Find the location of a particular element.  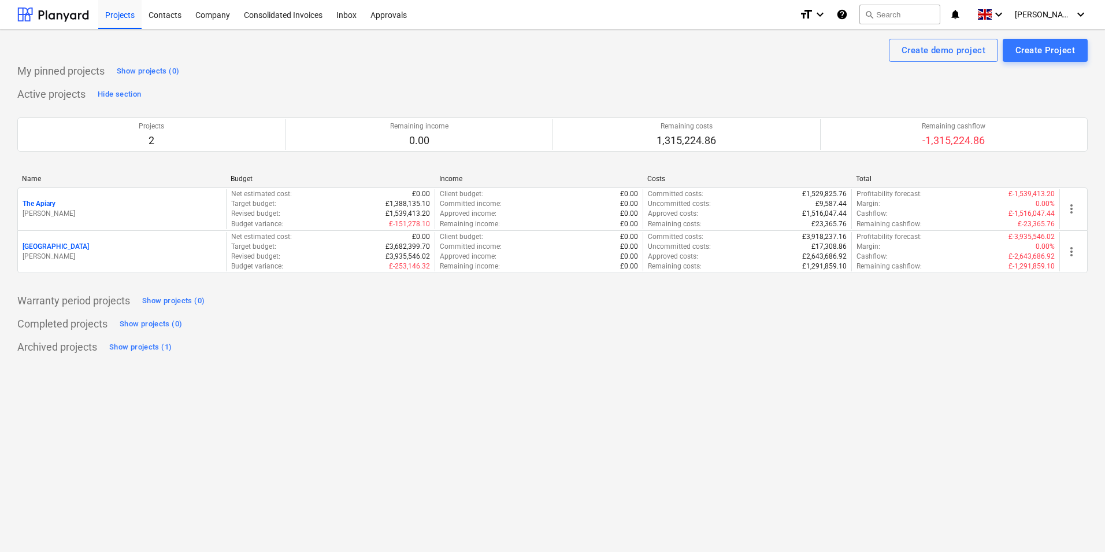

p: £1,516,047.44 is located at coordinates (824, 213).